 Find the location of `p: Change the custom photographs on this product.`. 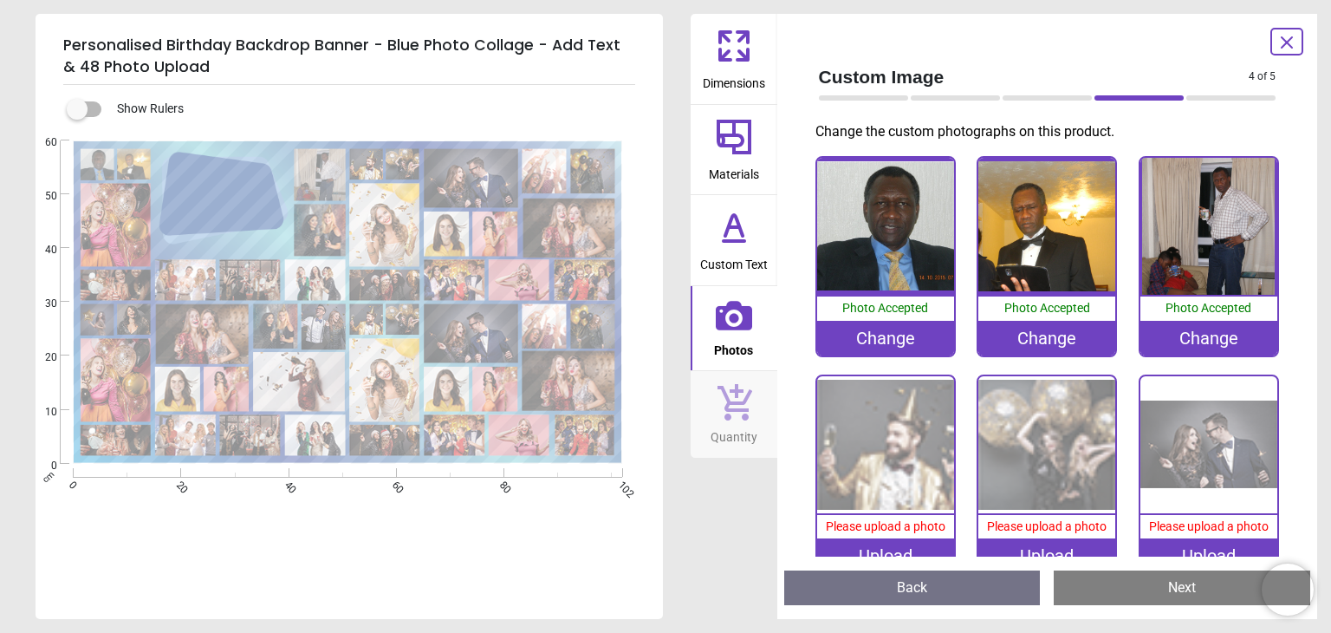

p: Change the custom photographs on this product. is located at coordinates (1053, 132).